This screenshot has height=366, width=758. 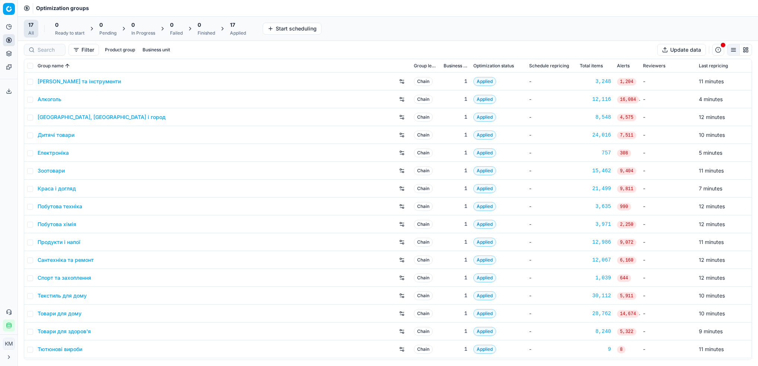 I want to click on div: 24,016, so click(x=595, y=135).